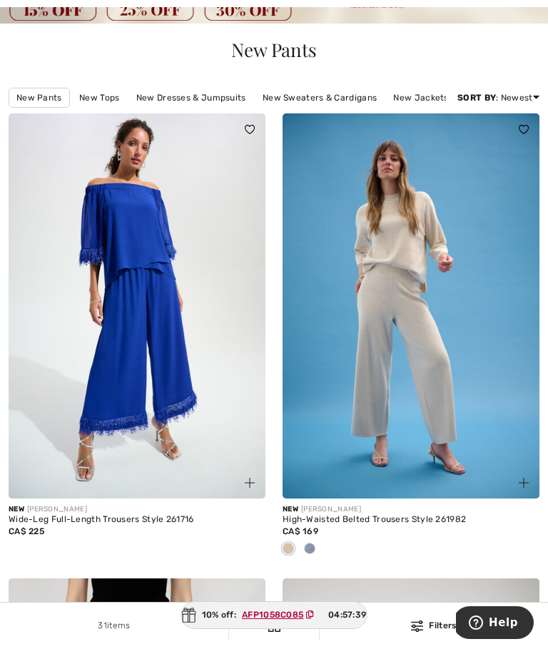  What do you see at coordinates (417, 626) in the screenshot?
I see `img: Filters` at bounding box center [417, 626].